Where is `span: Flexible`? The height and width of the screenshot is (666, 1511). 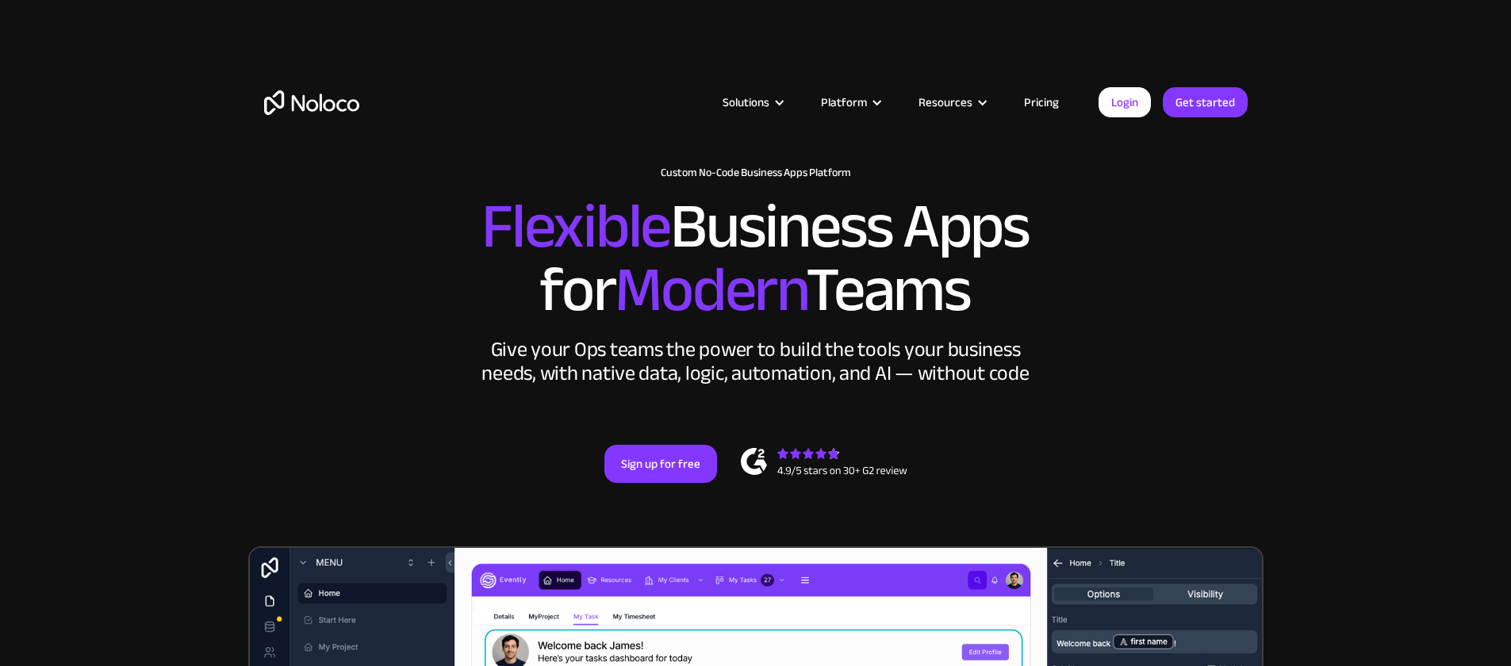 span: Flexible is located at coordinates (576, 226).